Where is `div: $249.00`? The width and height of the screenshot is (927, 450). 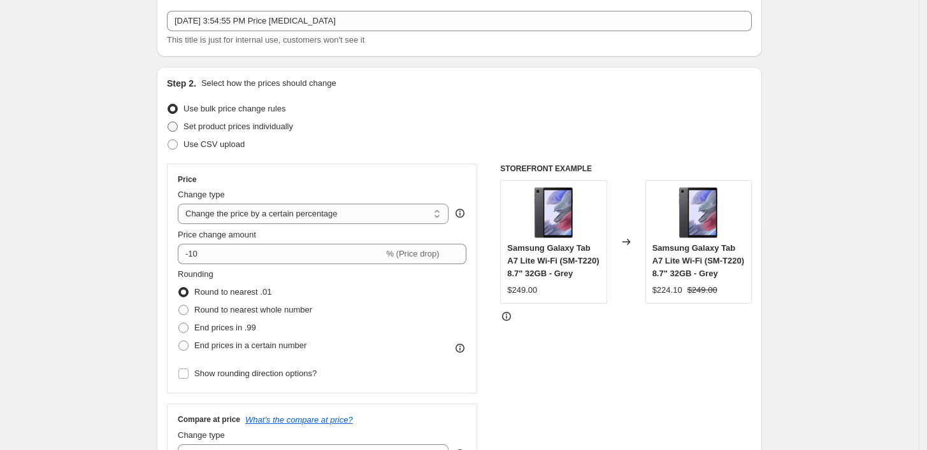 div: $249.00 is located at coordinates (522, 290).